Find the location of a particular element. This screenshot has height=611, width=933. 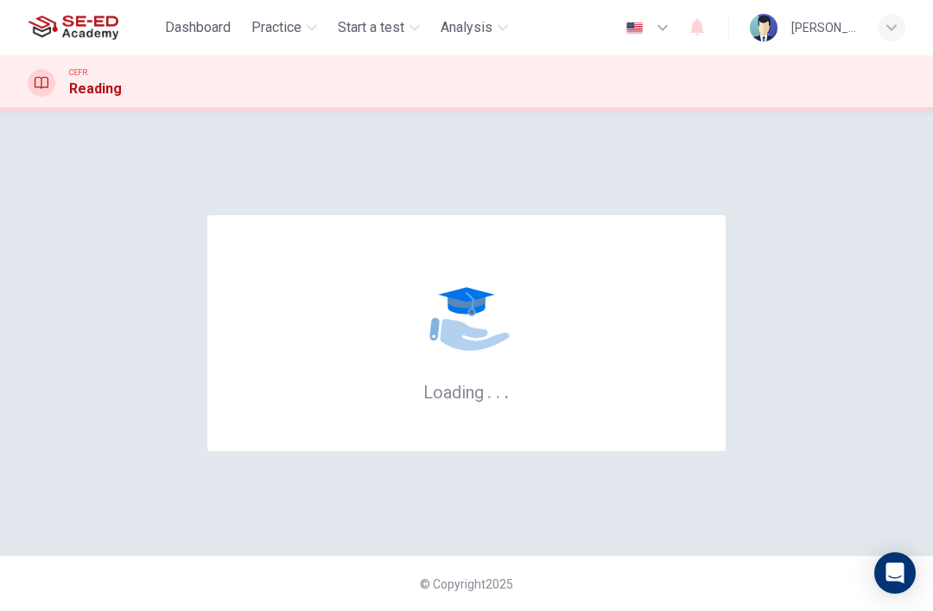

button: Practice is located at coordinates (284, 28).